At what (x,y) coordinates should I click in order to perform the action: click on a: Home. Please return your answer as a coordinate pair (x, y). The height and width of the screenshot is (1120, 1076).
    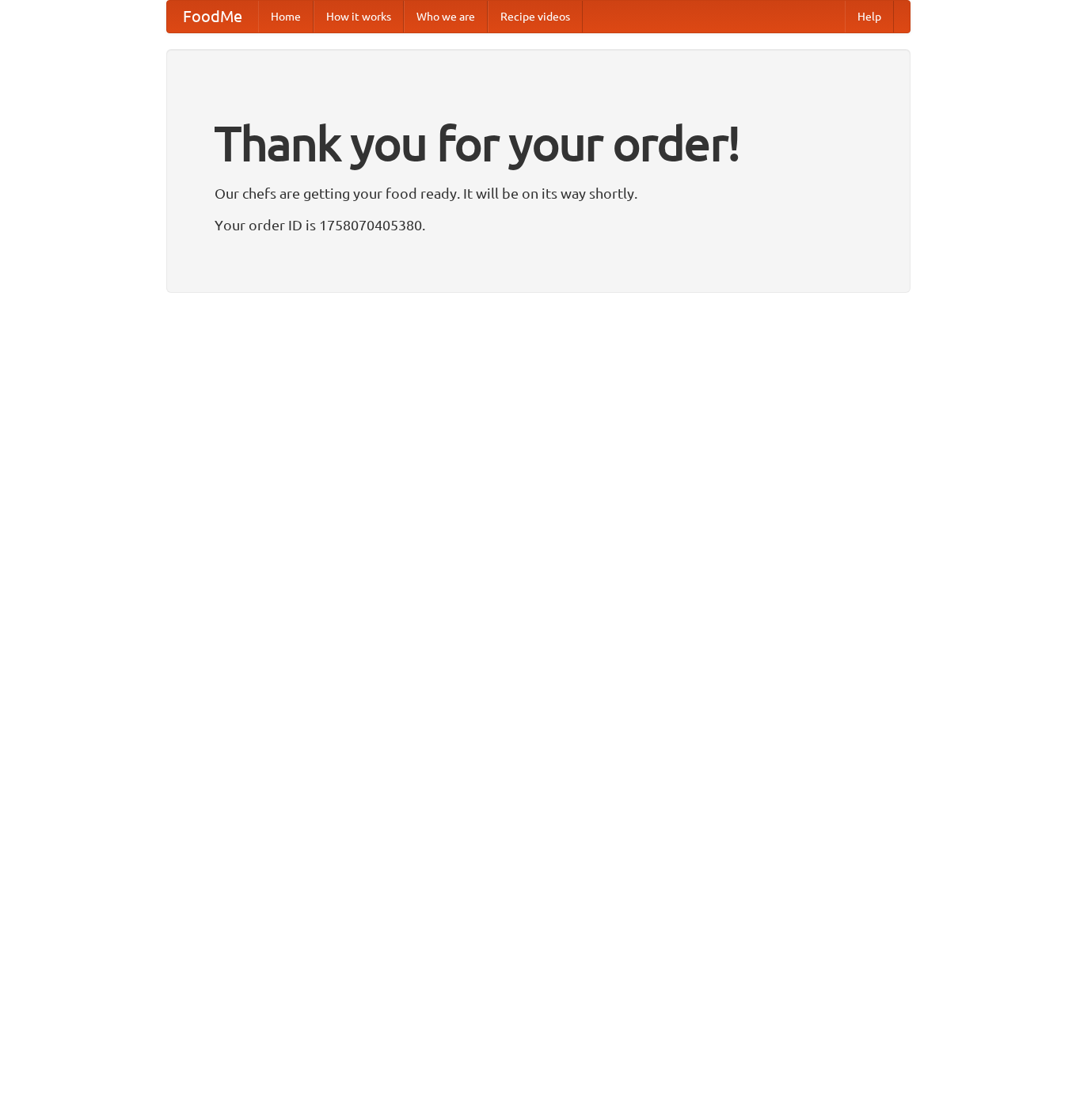
    Looking at the image, I should click on (286, 17).